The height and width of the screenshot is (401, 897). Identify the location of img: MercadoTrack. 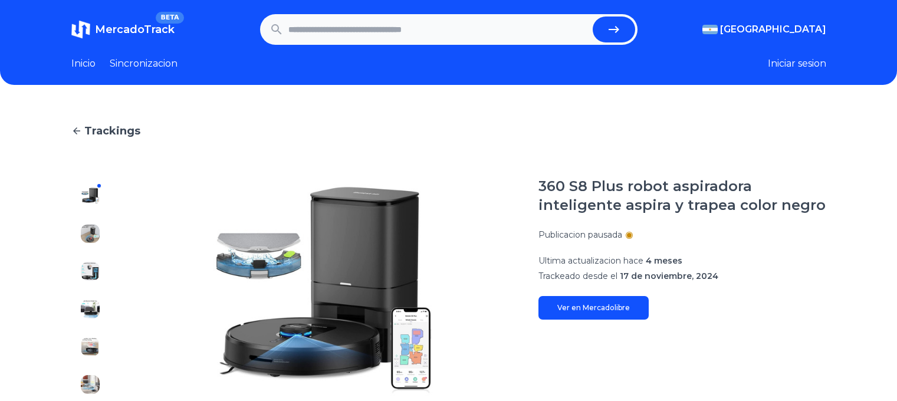
(81, 29).